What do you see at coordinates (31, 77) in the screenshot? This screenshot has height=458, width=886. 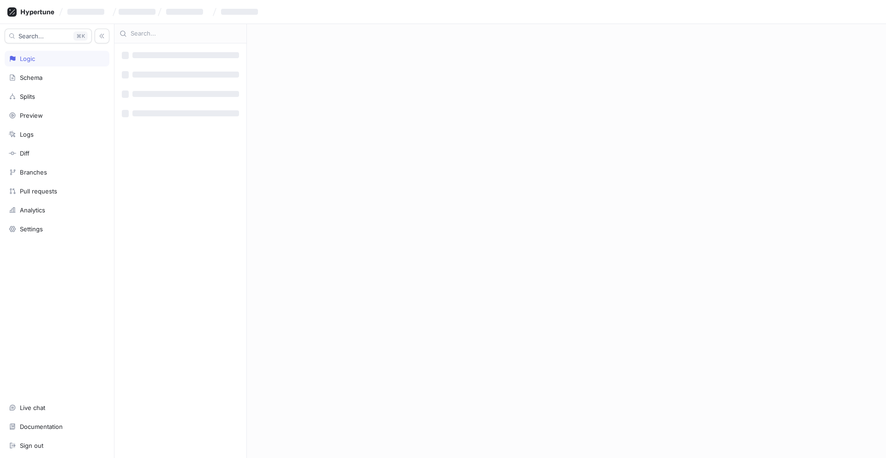 I see `div: Schema` at bounding box center [31, 77].